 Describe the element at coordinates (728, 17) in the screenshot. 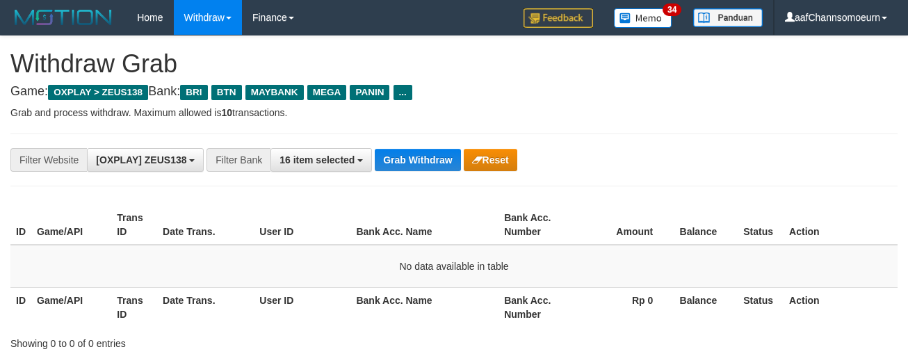

I see `img: panduan.png` at that location.